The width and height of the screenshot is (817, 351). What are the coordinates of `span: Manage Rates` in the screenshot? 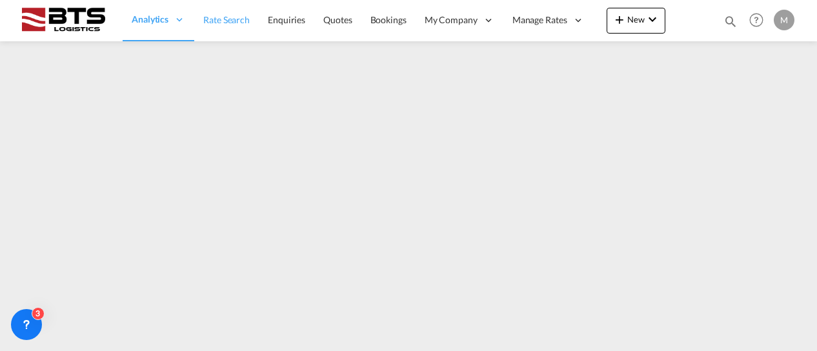 It's located at (540, 20).